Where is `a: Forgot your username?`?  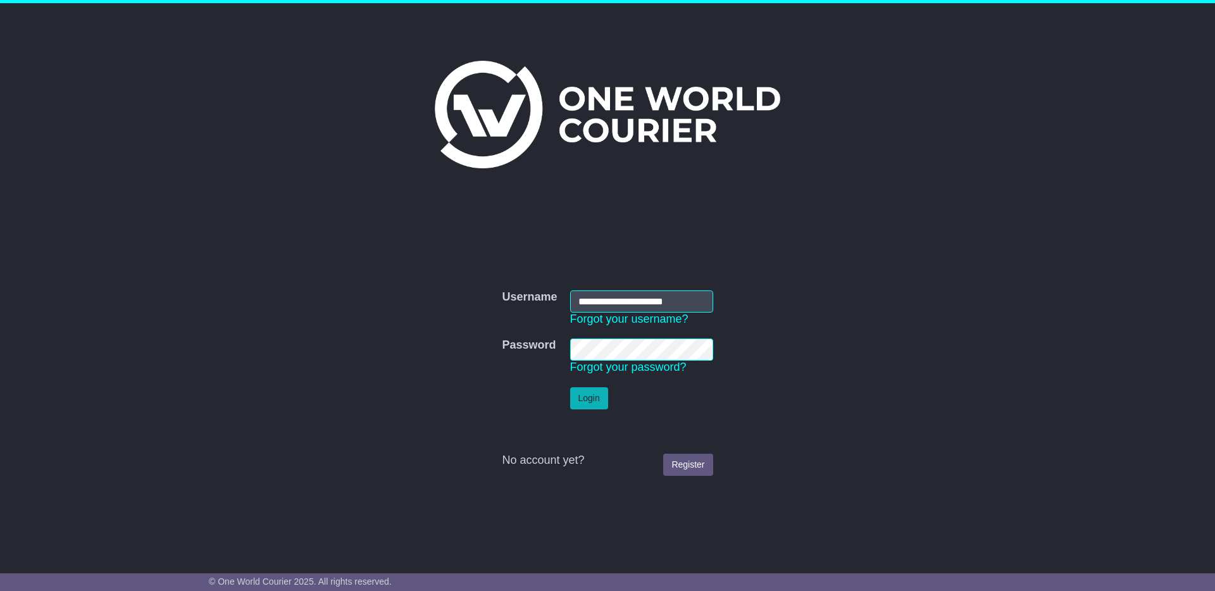
a: Forgot your username? is located at coordinates (629, 319).